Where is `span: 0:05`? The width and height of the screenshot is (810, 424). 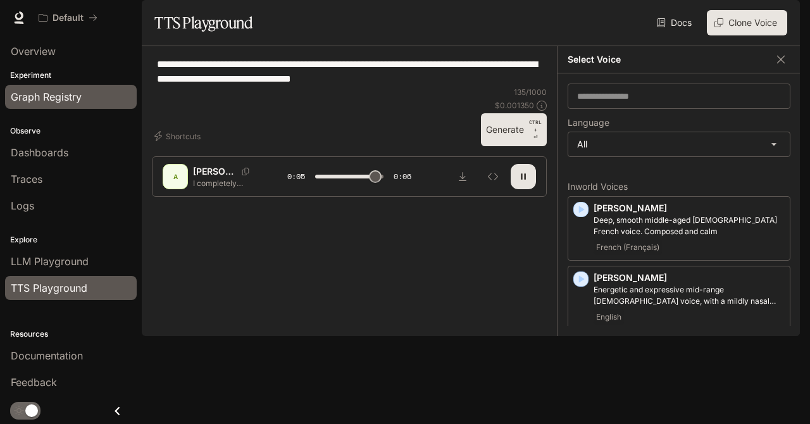 span: 0:05 is located at coordinates (296, 177).